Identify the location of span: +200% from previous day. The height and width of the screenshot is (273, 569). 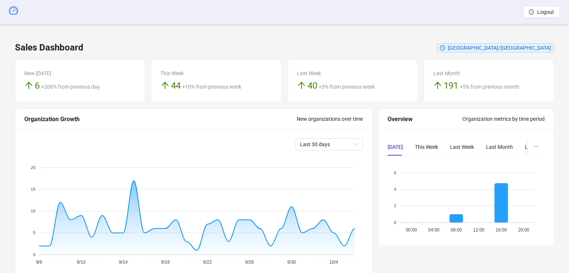
(70, 87).